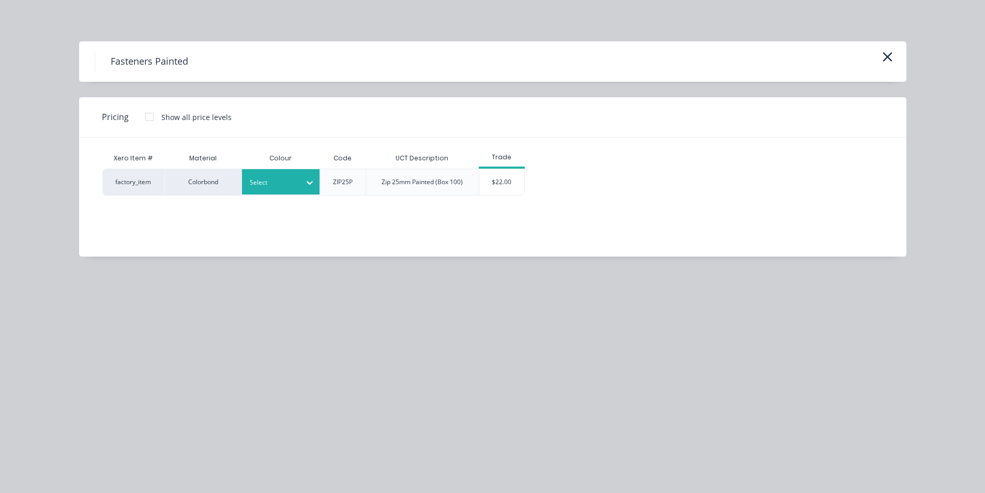 The width and height of the screenshot is (985, 493). Describe the element at coordinates (422, 182) in the screenshot. I see `div: Zip 25mm Painted (Box 100)` at that location.